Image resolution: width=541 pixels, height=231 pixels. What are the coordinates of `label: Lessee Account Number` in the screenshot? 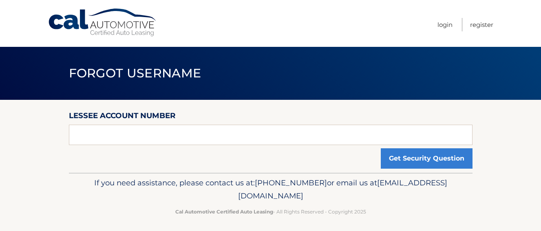 It's located at (122, 117).